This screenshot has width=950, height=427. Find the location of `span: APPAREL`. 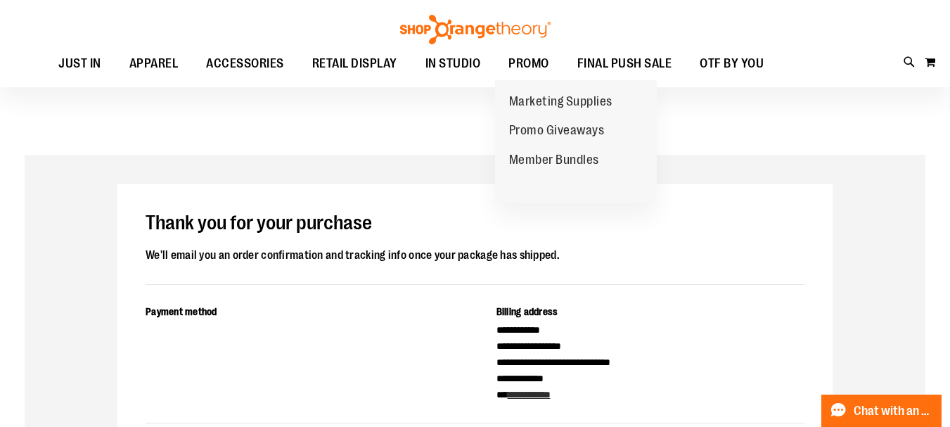

span: APPAREL is located at coordinates (154, 63).